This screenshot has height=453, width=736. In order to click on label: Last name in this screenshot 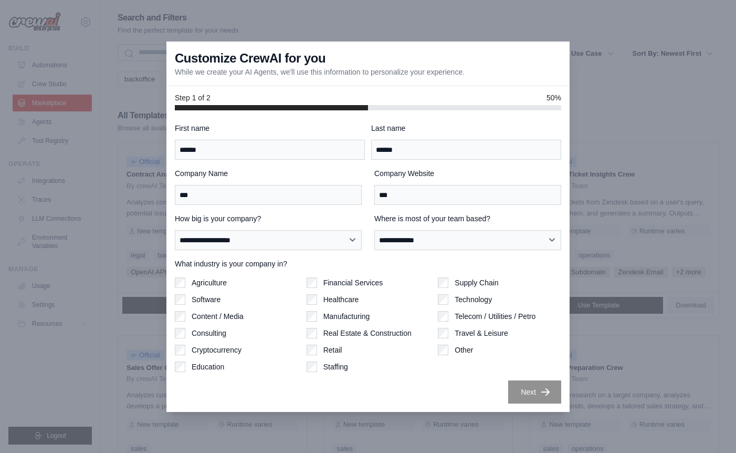, I will do `click(466, 128)`.